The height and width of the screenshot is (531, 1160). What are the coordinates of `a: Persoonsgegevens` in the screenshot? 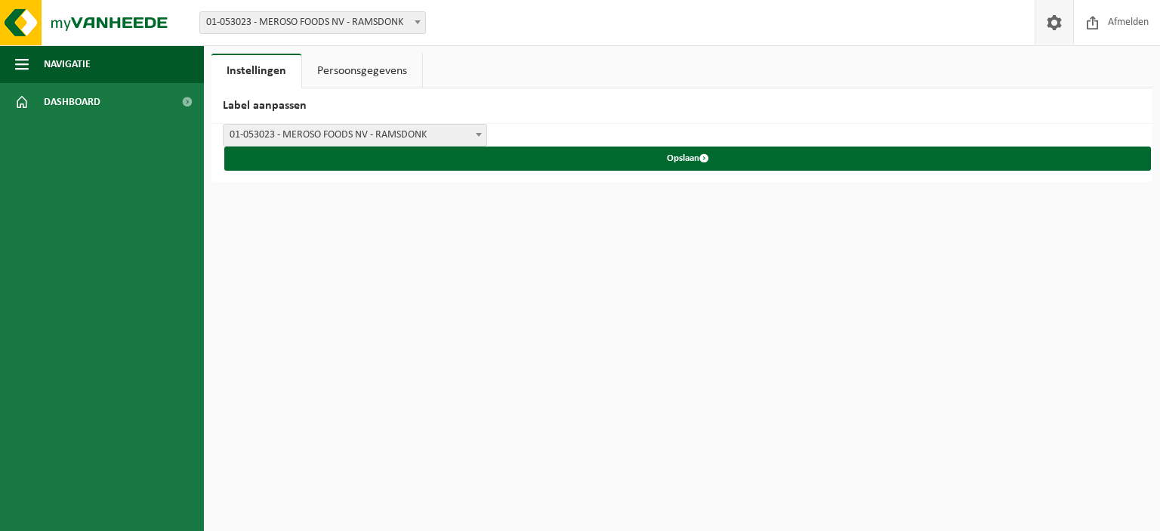 It's located at (362, 71).